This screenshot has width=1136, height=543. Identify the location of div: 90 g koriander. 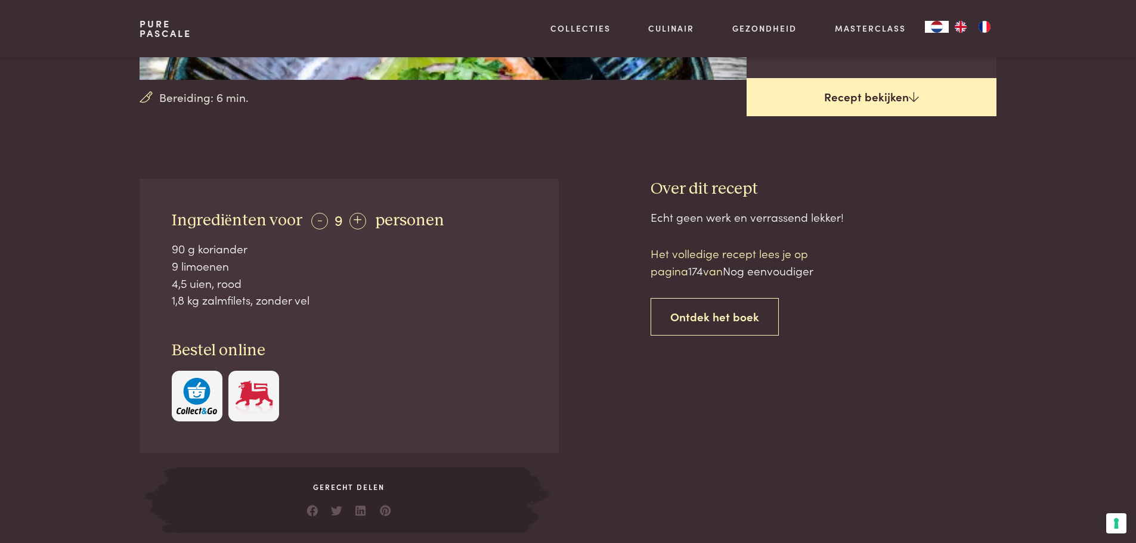
(349, 249).